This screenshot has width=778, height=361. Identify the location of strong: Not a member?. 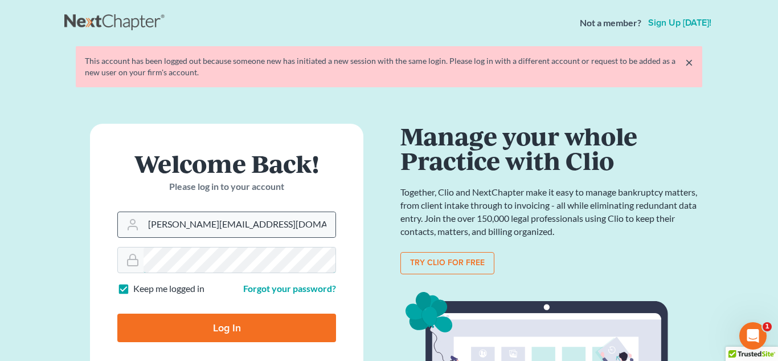
(611, 23).